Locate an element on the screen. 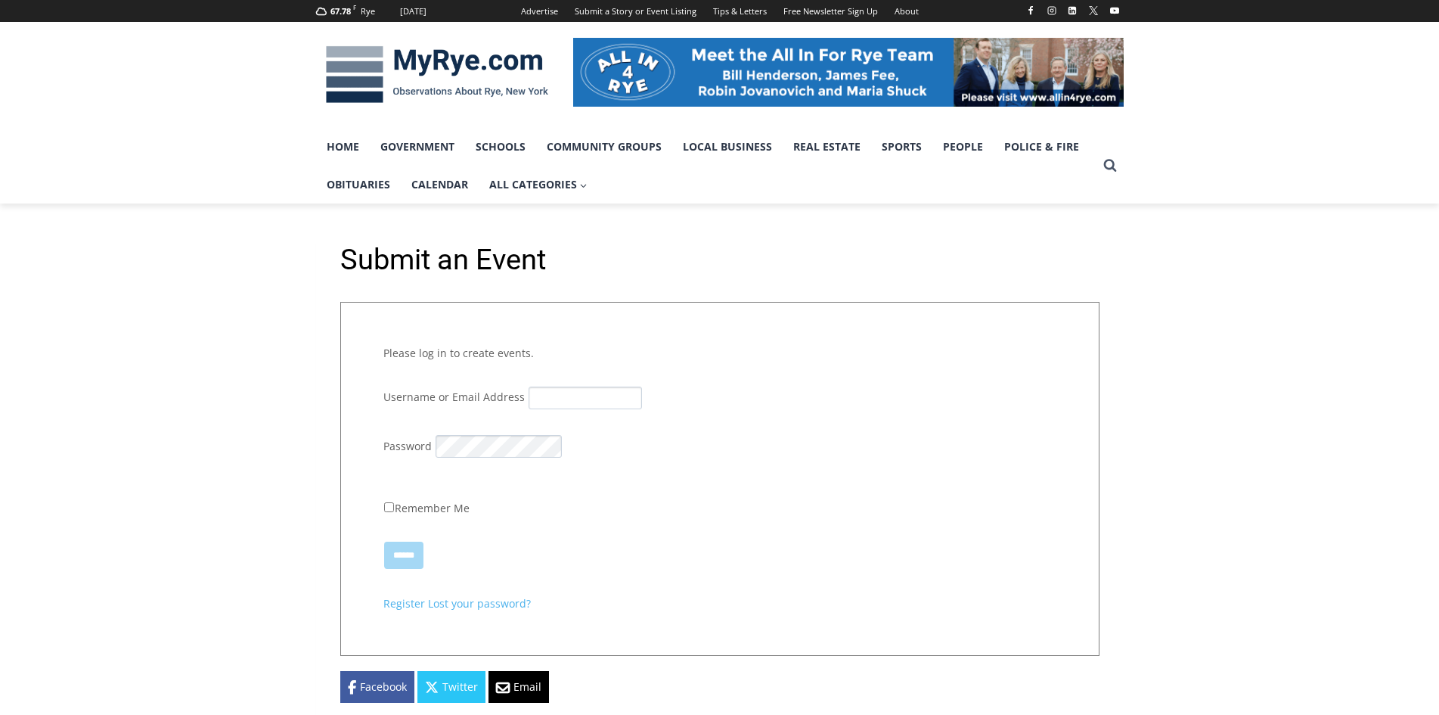 The height and width of the screenshot is (715, 1439). a: Government is located at coordinates (417, 147).